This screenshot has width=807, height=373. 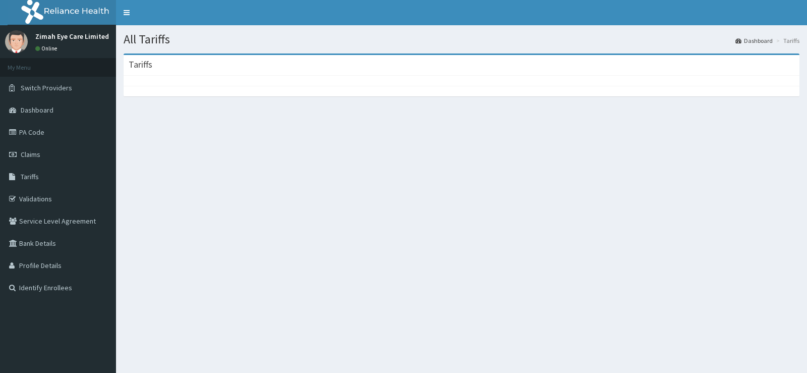 What do you see at coordinates (140, 65) in the screenshot?
I see `h3: Tariffs` at bounding box center [140, 65].